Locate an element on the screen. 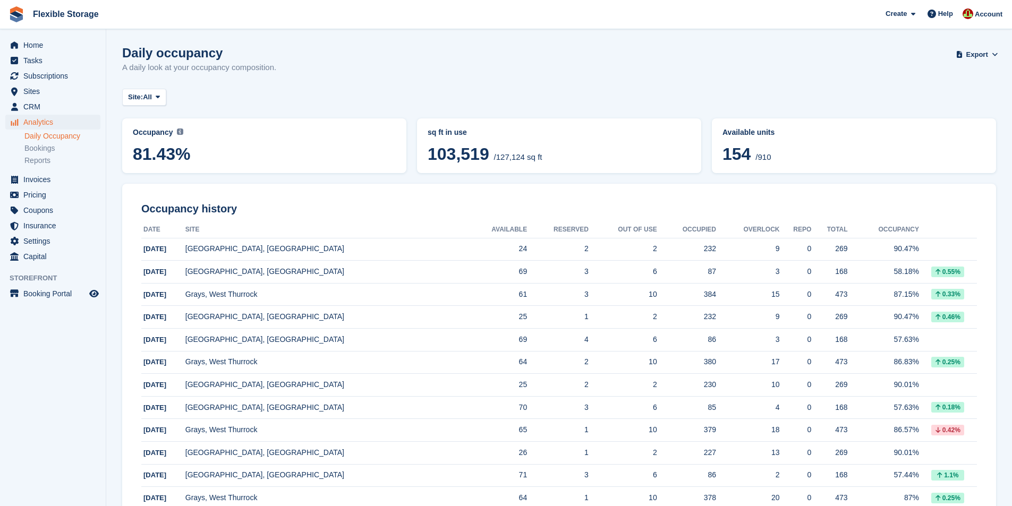  th: Occupancy is located at coordinates (884, 230).